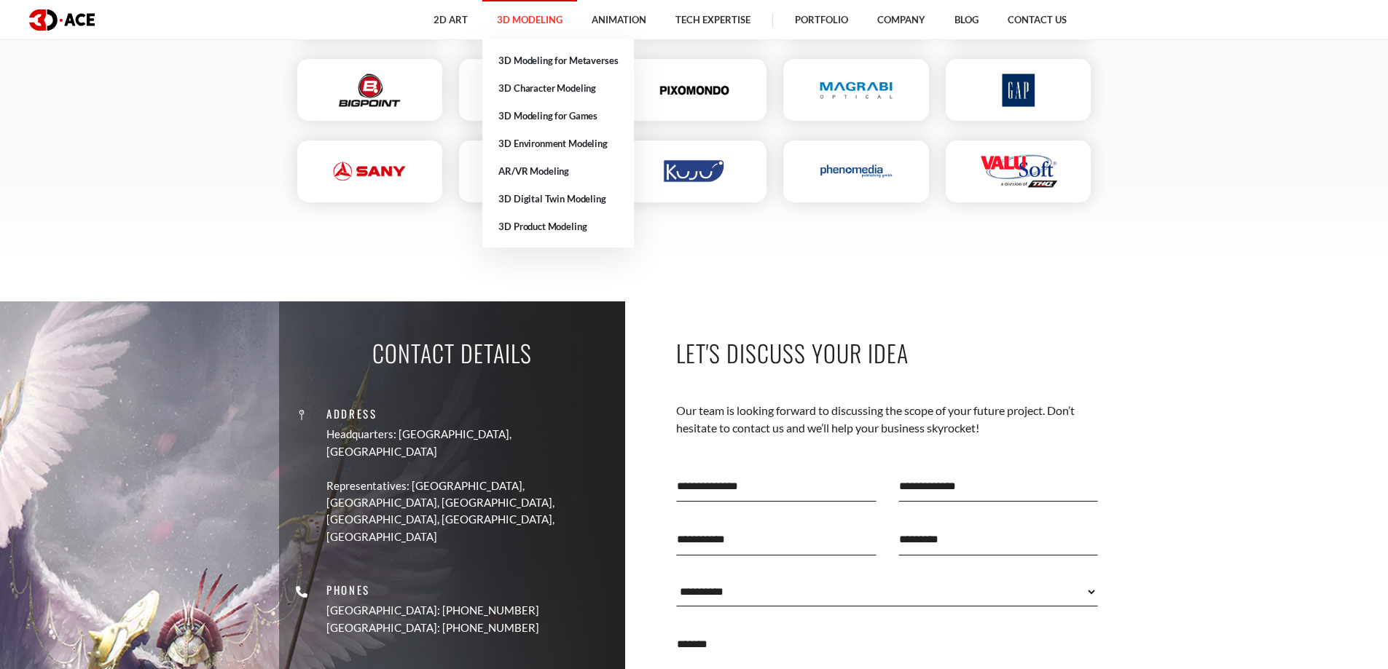 The height and width of the screenshot is (669, 1388). What do you see at coordinates (693, 90) in the screenshot?
I see `img: Pixomondo` at bounding box center [693, 90].